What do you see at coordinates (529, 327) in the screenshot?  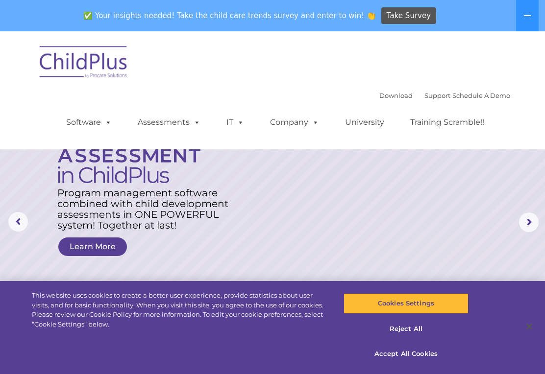 I see `button: Close` at bounding box center [529, 327].